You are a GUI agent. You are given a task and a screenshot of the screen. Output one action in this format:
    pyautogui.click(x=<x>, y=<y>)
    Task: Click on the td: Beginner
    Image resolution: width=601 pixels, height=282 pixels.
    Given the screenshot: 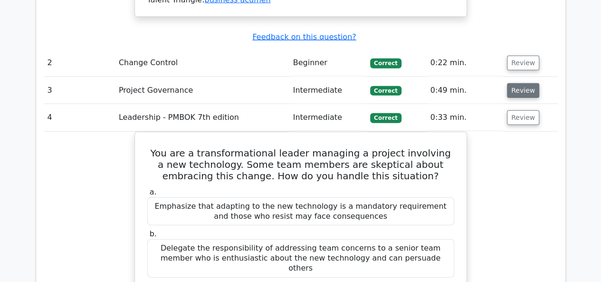 What is the action you would take?
    pyautogui.click(x=328, y=63)
    